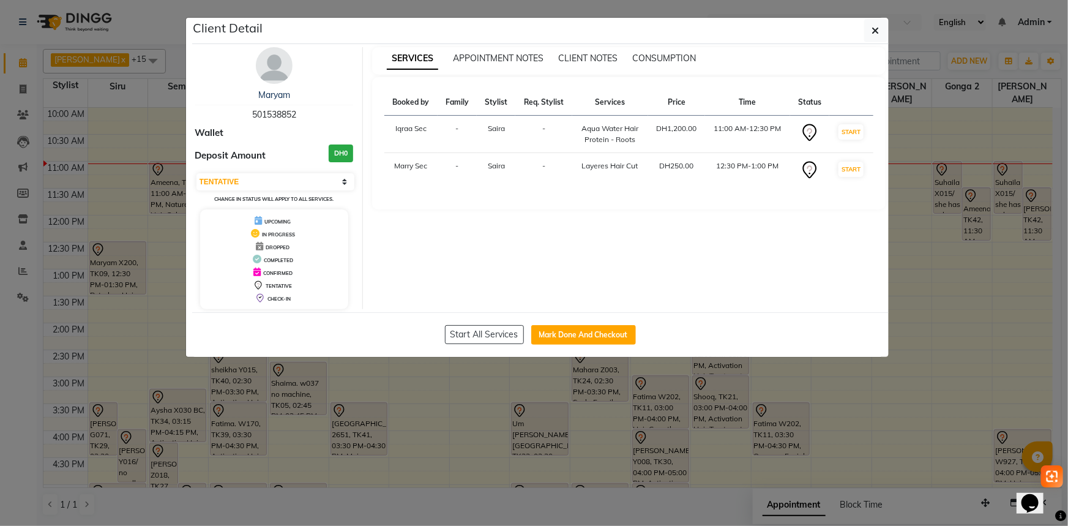 The width and height of the screenshot is (1068, 526). I want to click on th: Status, so click(809, 102).